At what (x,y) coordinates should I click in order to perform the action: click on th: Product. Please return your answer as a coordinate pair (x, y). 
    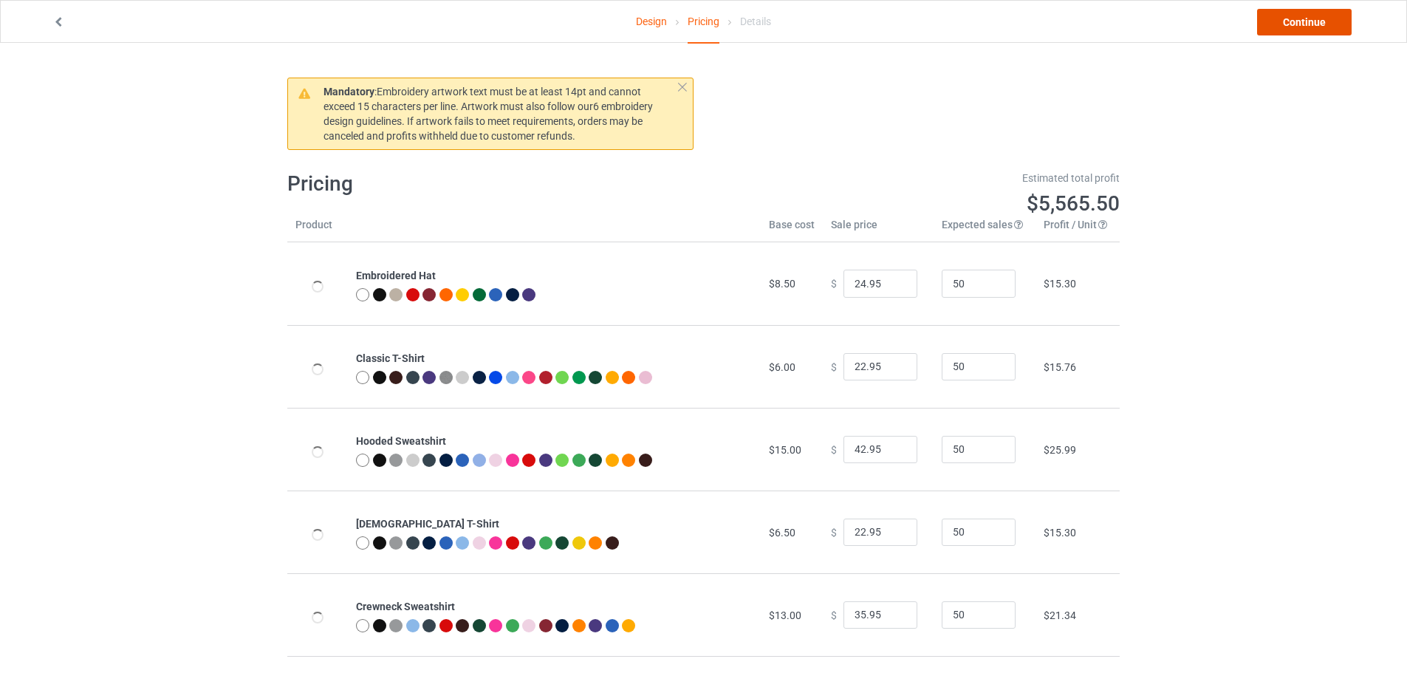
    Looking at the image, I should click on (318, 230).